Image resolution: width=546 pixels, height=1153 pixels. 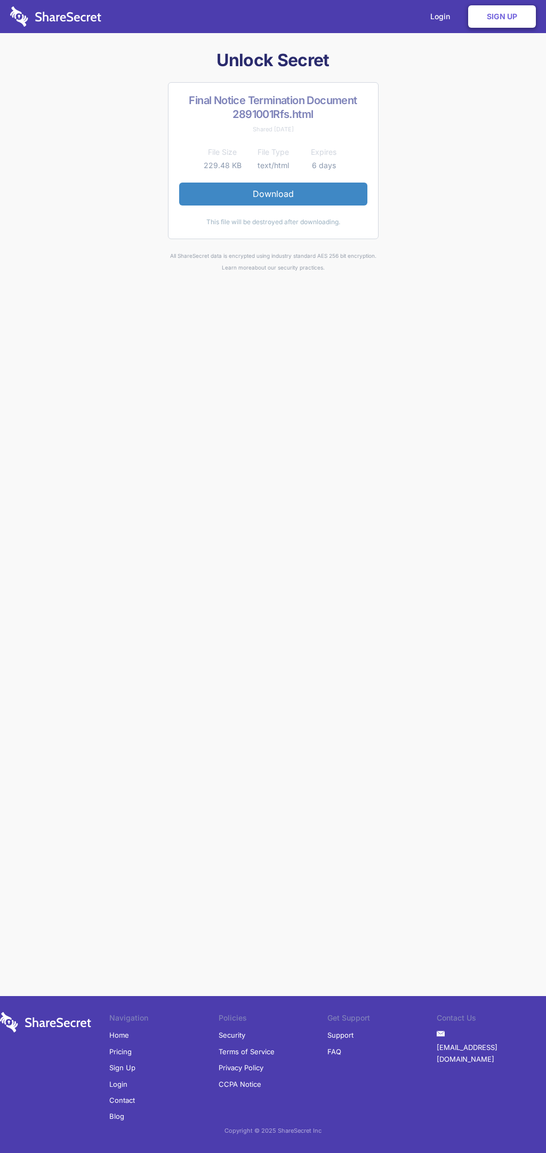 What do you see at coordinates (335, 1051) in the screenshot?
I see `a: FAQ` at bounding box center [335, 1051].